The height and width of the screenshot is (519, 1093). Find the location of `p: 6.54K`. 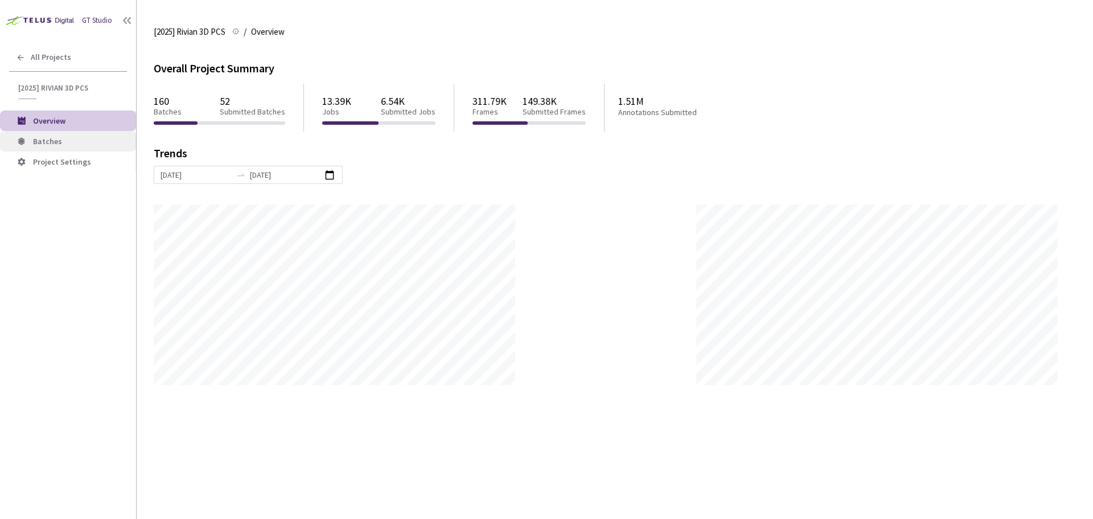

p: 6.54K is located at coordinates (408, 101).